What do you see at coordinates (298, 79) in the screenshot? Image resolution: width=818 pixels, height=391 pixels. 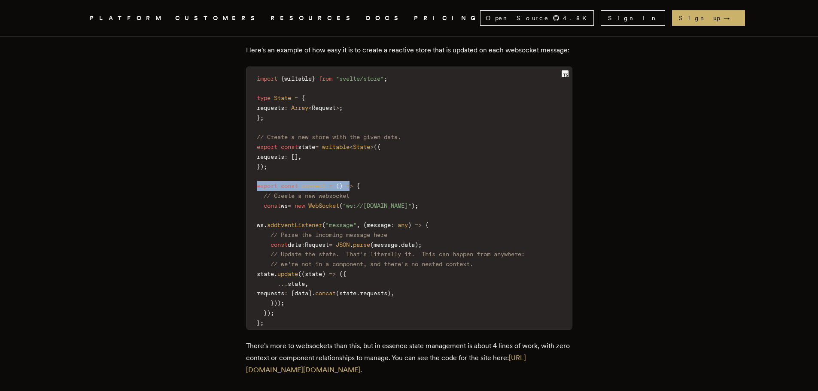 I see `span: writable` at bounding box center [298, 79].